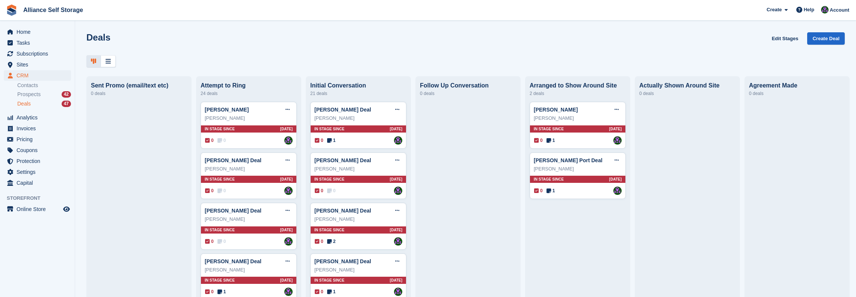 The width and height of the screenshot is (856, 297). What do you see at coordinates (577, 93) in the screenshot?
I see `div: 2 deals` at bounding box center [577, 93].